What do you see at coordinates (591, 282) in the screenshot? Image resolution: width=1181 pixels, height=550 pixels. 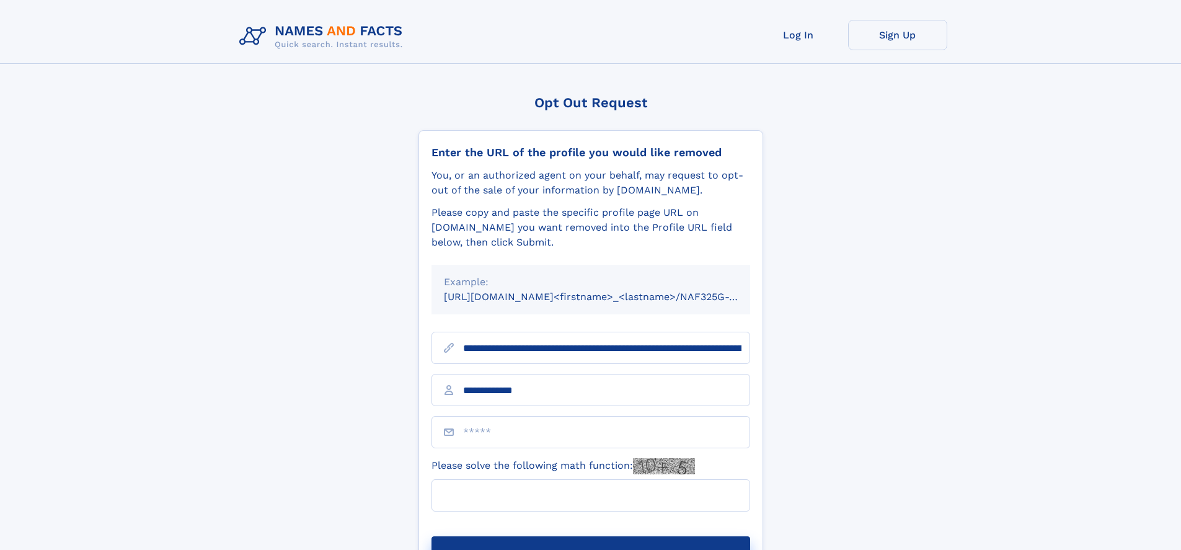 I see `div: Example:` at bounding box center [591, 282].